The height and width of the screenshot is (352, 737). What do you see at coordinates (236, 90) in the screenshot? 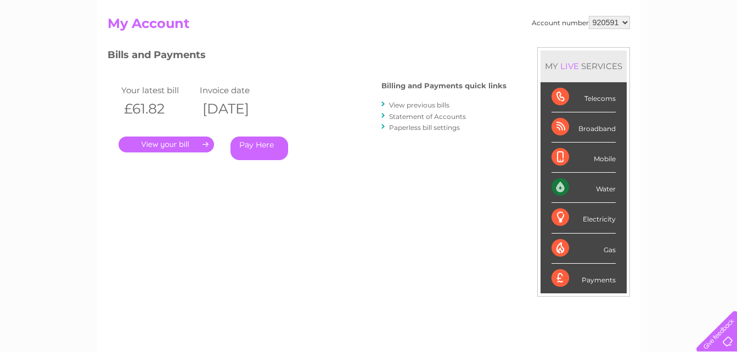
I see `td: Invoice date` at bounding box center [236, 90].